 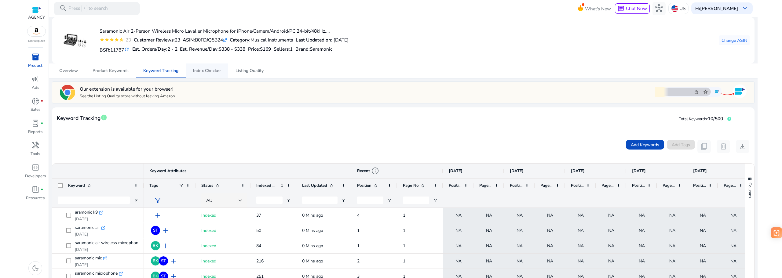 What do you see at coordinates (269, 200) in the screenshot?
I see `input: Indexed Products Filter Input` at bounding box center [269, 200].